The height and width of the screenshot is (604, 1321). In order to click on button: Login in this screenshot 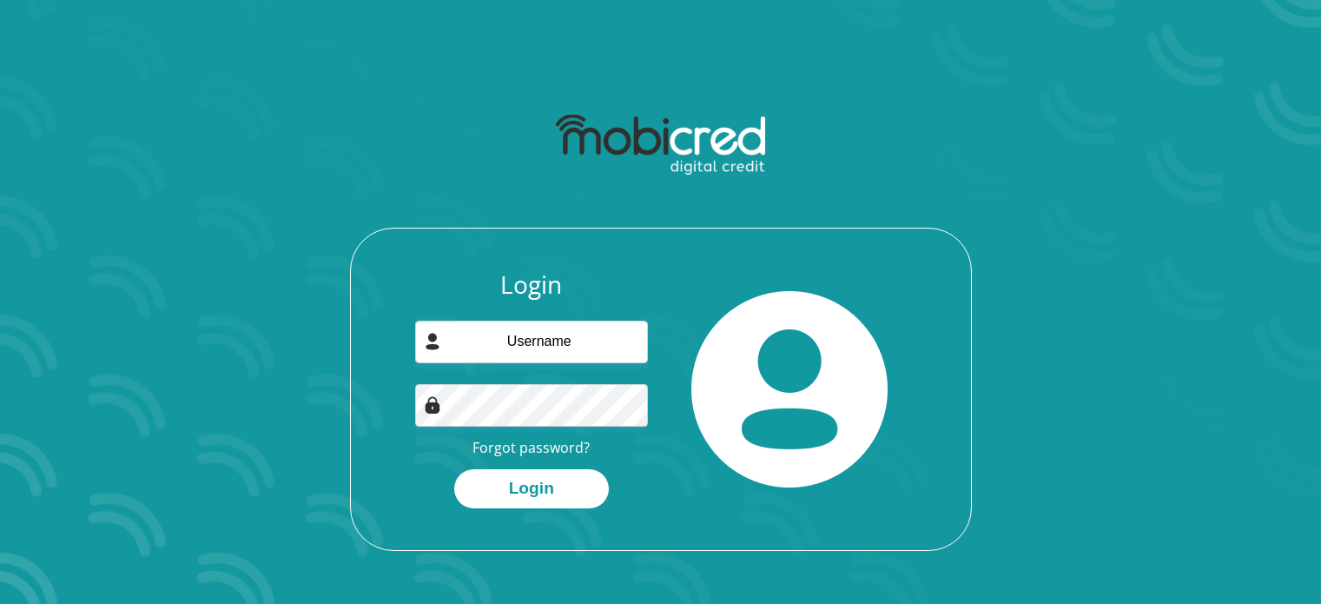, I will do `click(532, 488)`.